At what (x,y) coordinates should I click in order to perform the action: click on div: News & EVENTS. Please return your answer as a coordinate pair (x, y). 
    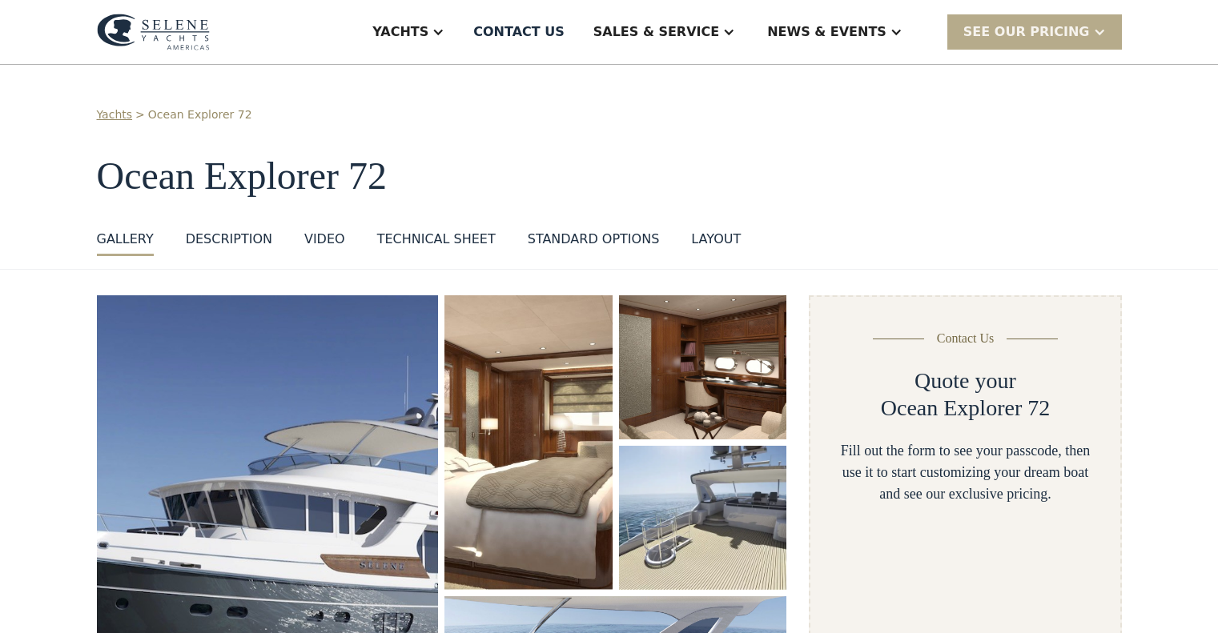
    Looking at the image, I should click on (826, 32).